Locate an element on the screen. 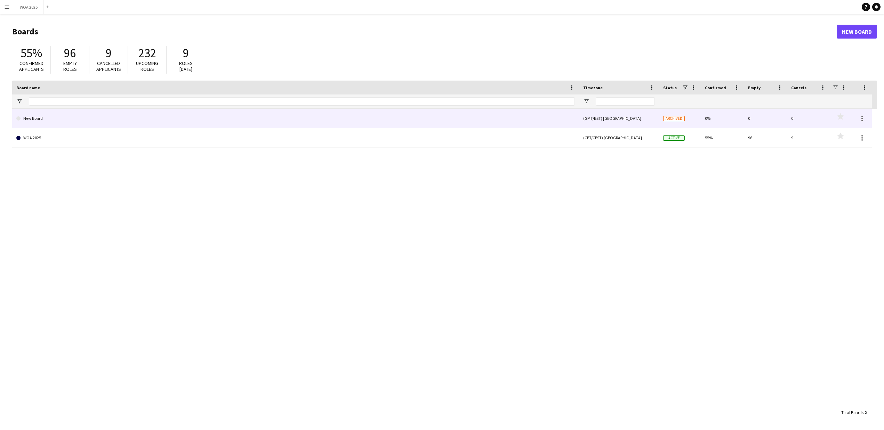  input: Board name Filter Input is located at coordinates (302, 102).